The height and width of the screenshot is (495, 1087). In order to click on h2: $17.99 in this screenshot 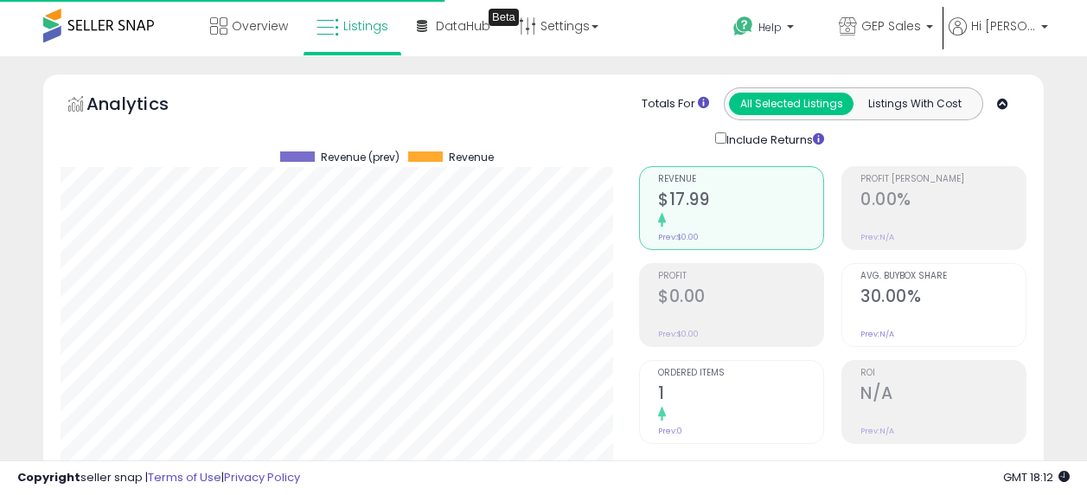, I will do `click(740, 201)`.